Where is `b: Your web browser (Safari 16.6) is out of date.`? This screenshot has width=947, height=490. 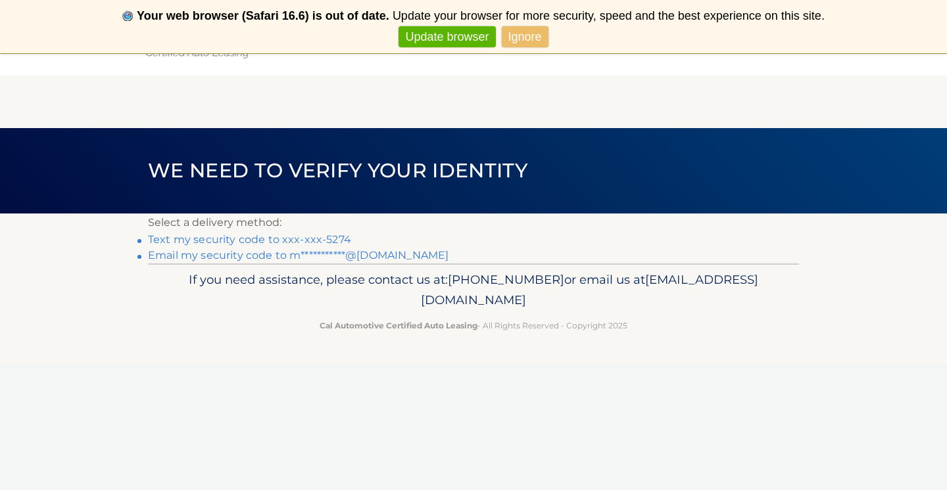
b: Your web browser (Safari 16.6) is out of date. is located at coordinates (263, 16).